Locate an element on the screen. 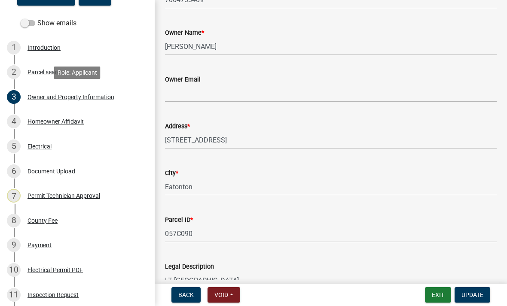  div: 11 is located at coordinates (14, 295).